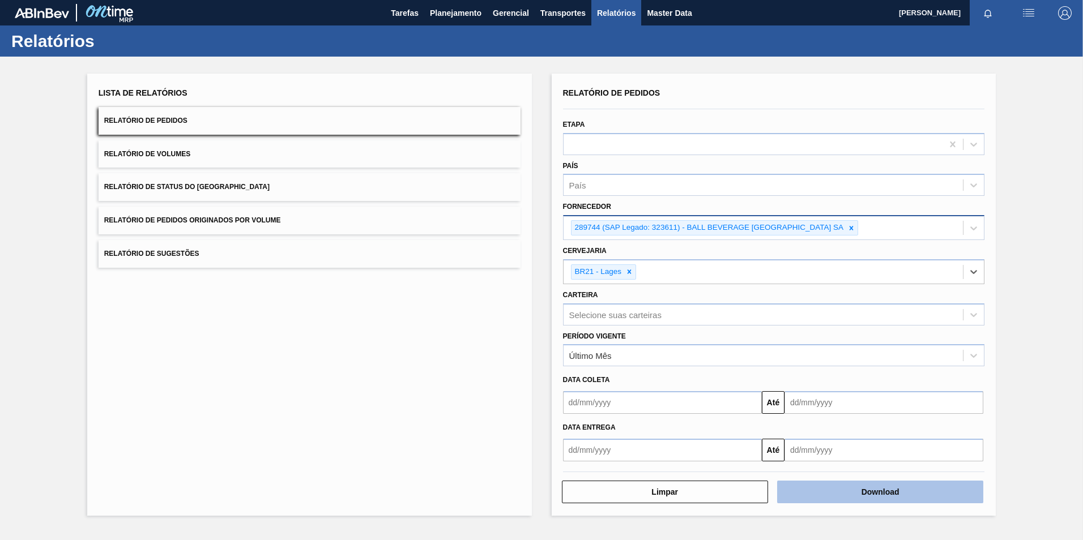 This screenshot has height=540, width=1083. I want to click on button: Relatório de Volumes, so click(309, 154).